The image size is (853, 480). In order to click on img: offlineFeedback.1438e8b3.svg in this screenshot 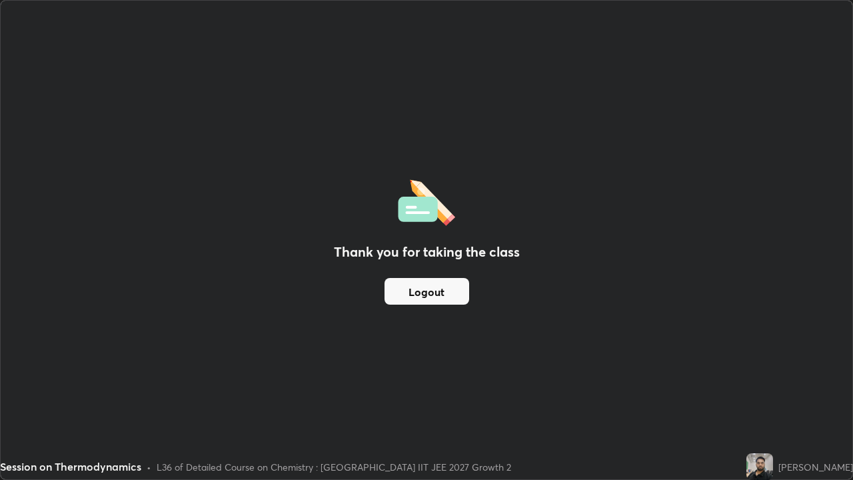, I will do `click(426, 201)`.